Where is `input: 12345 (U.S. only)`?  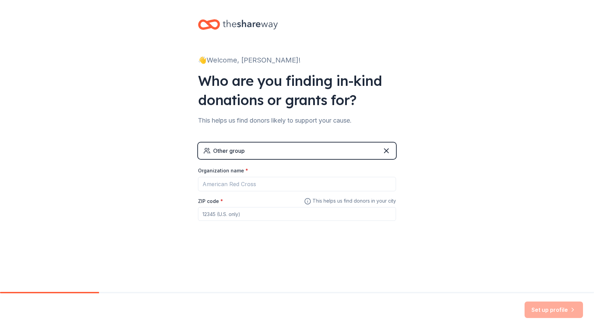 input: 12345 (U.S. only) is located at coordinates (297, 214).